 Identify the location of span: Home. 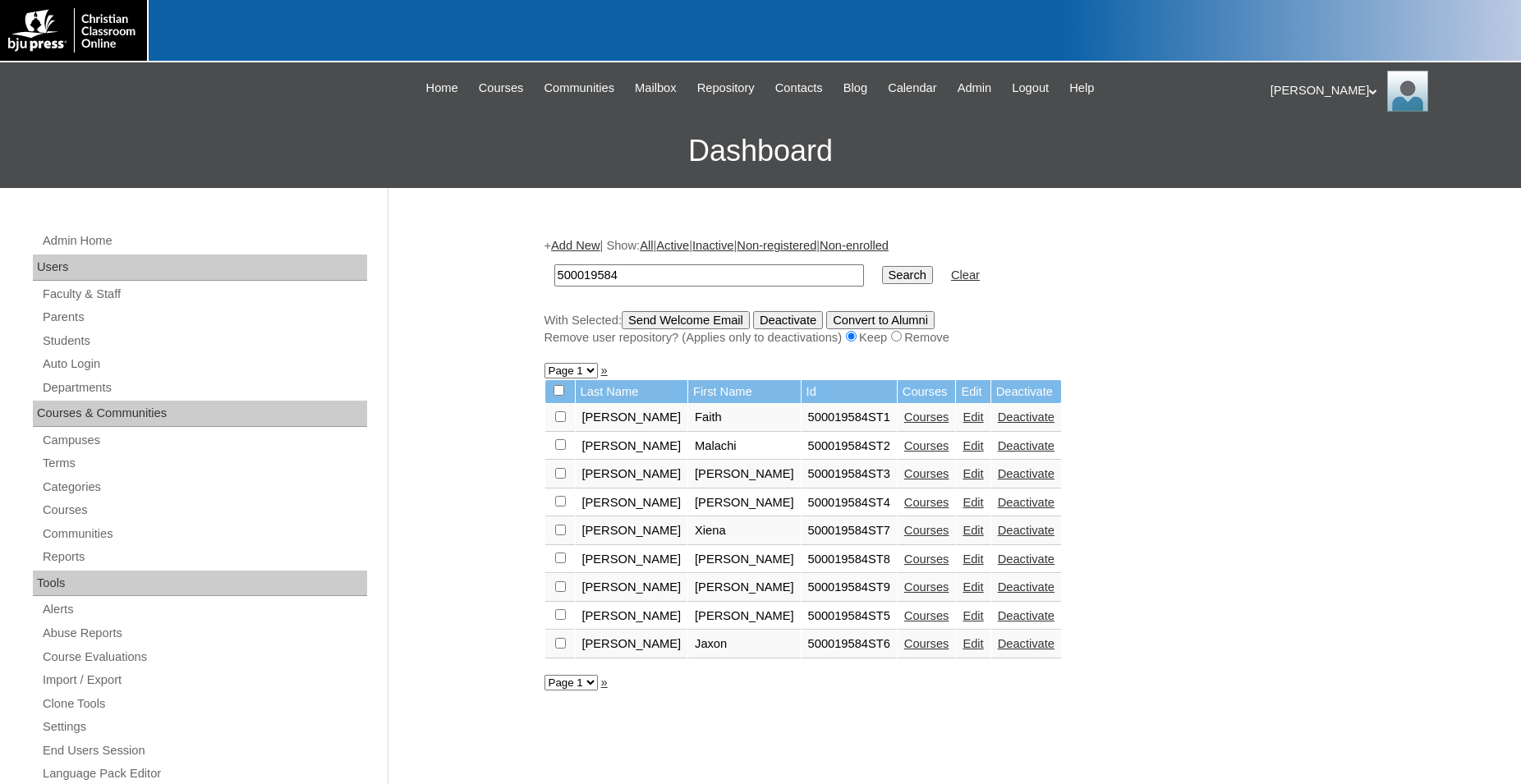
(442, 88).